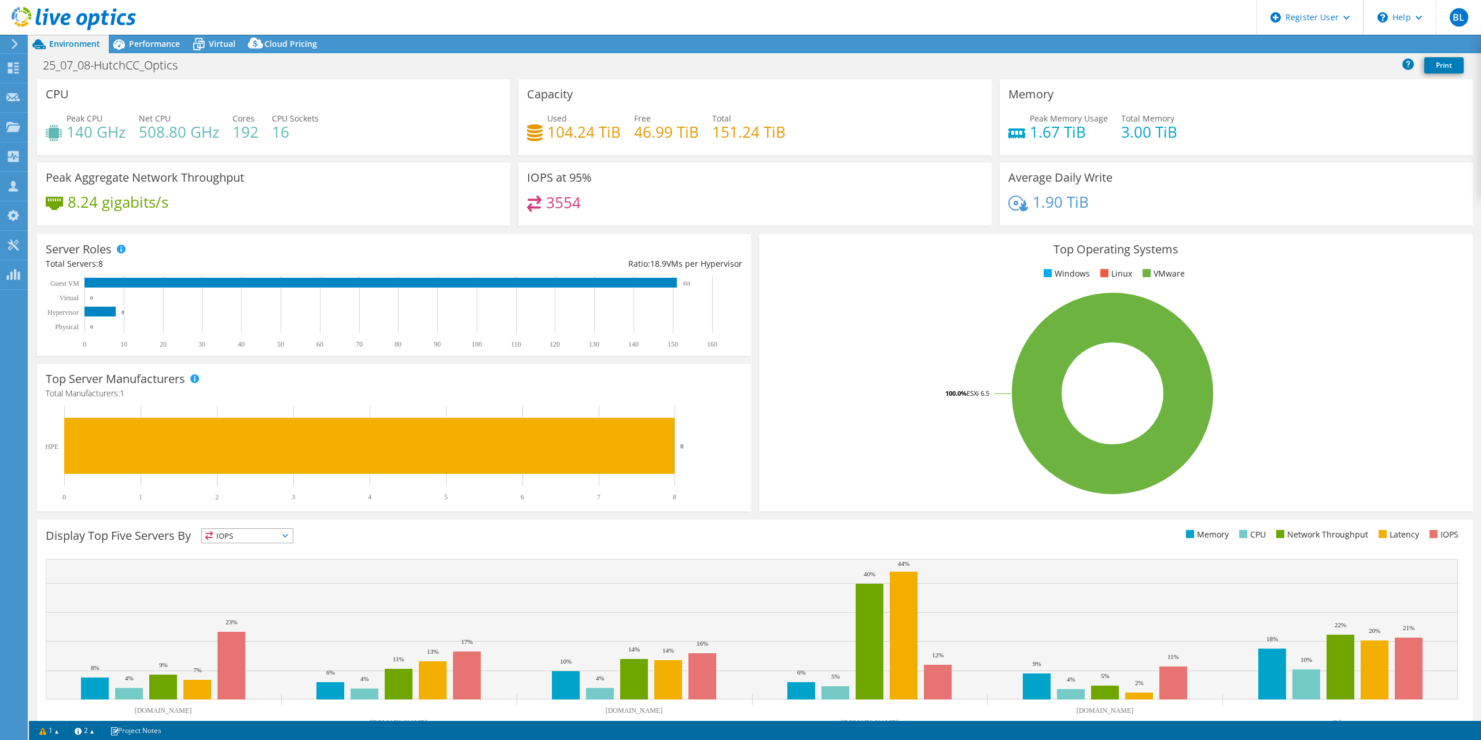  I want to click on span: Total, so click(721, 118).